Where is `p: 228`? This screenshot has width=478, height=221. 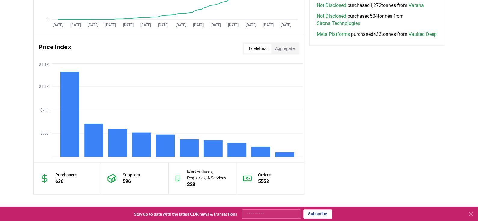
p: 228 is located at coordinates (209, 184).